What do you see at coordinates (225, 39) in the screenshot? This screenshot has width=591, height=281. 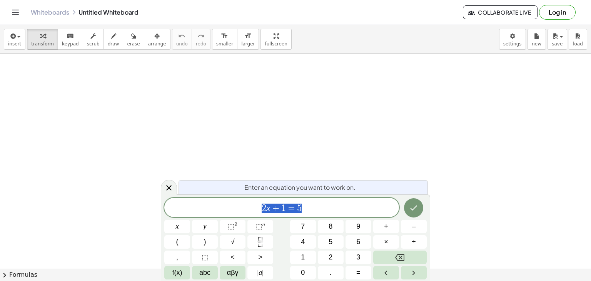 I see `button: format_sizesmaller` at bounding box center [225, 39].